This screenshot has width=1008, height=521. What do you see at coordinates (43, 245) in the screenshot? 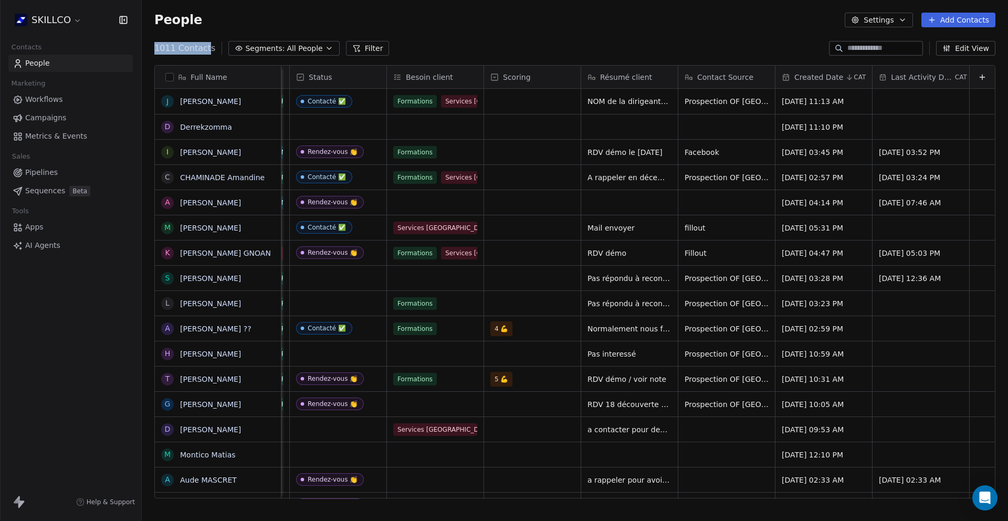
I see `span: AI Agents` at bounding box center [43, 245].